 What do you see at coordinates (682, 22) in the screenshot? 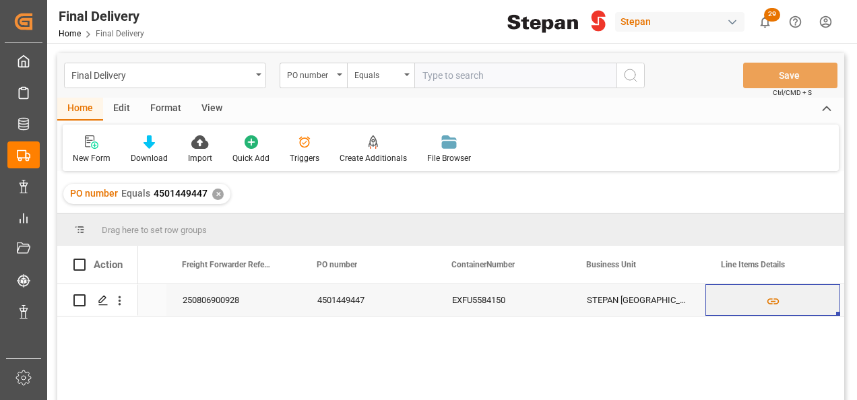
I see `button: Stepan` at bounding box center [682, 22].